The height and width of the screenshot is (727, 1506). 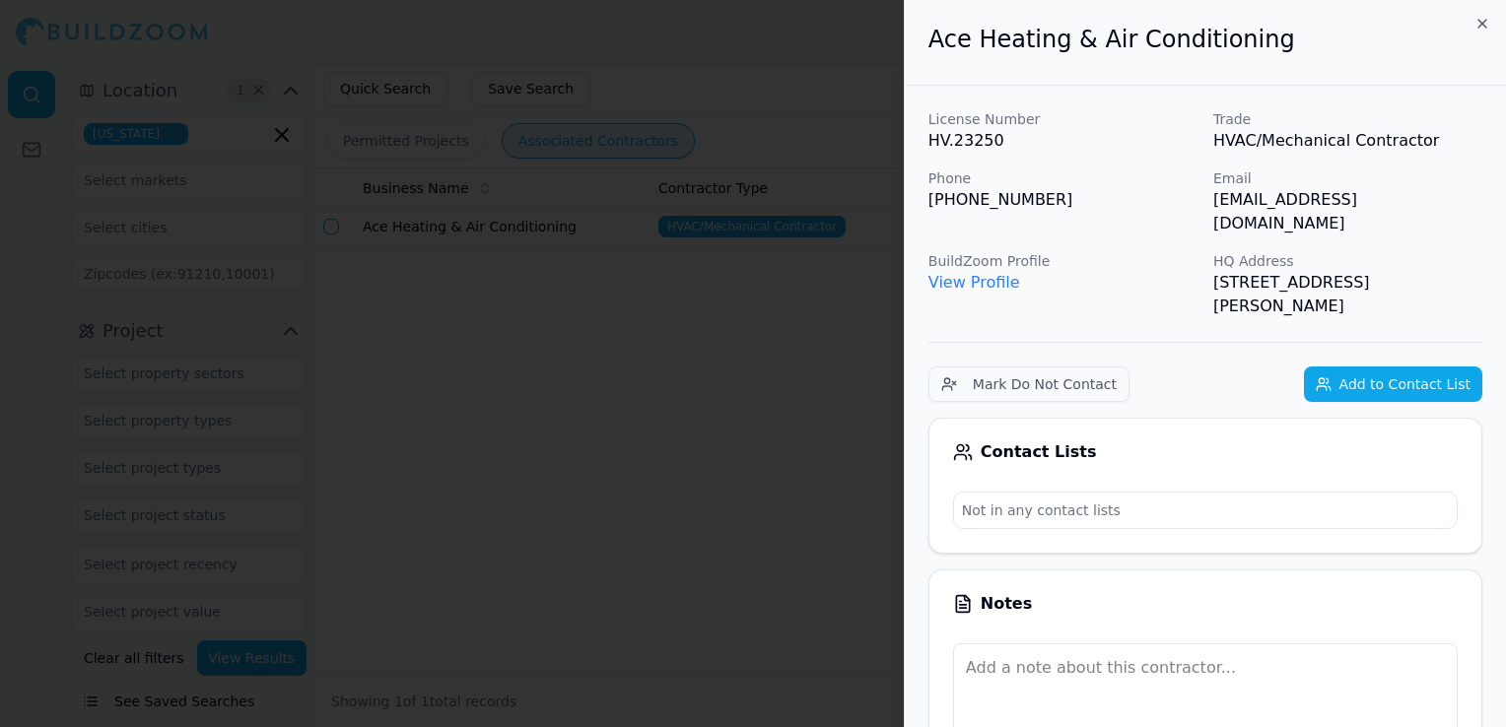 I want to click on p: License Number, so click(x=1062, y=119).